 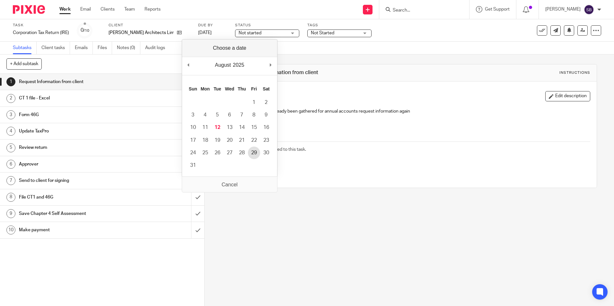 I want to click on div: 1, so click(x=11, y=82).